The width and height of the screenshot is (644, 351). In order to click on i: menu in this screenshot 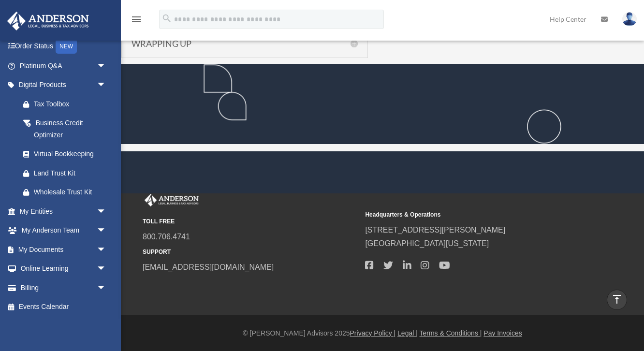, I will do `click(136, 19)`.